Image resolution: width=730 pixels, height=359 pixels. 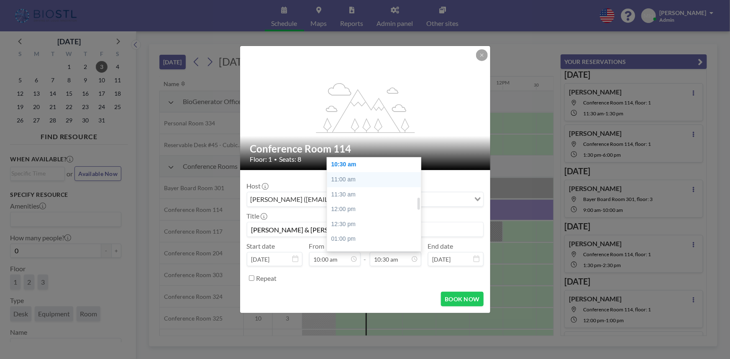 What do you see at coordinates (375, 239) in the screenshot?
I see `div: 01:00 pm` at bounding box center [375, 239].